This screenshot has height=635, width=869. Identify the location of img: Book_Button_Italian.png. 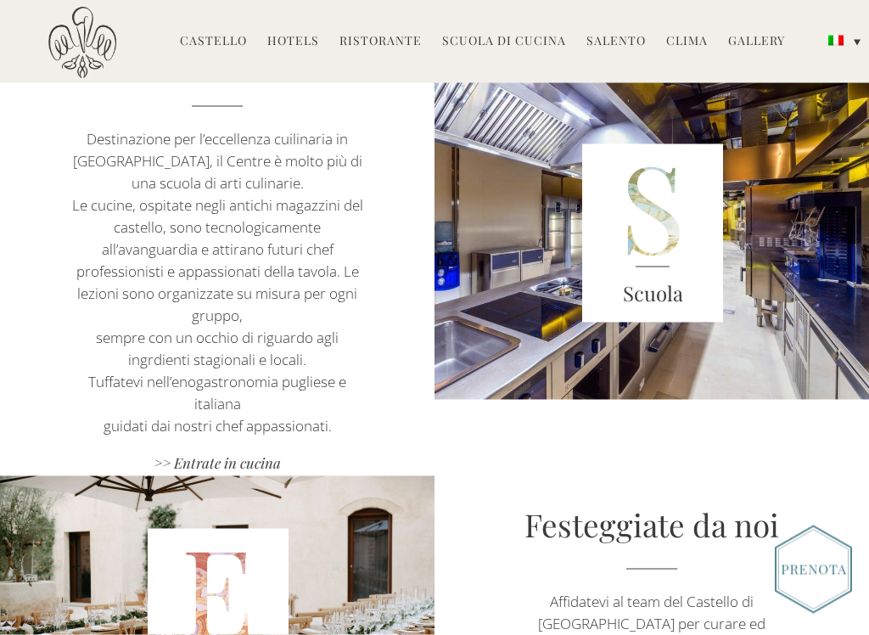
(813, 569).